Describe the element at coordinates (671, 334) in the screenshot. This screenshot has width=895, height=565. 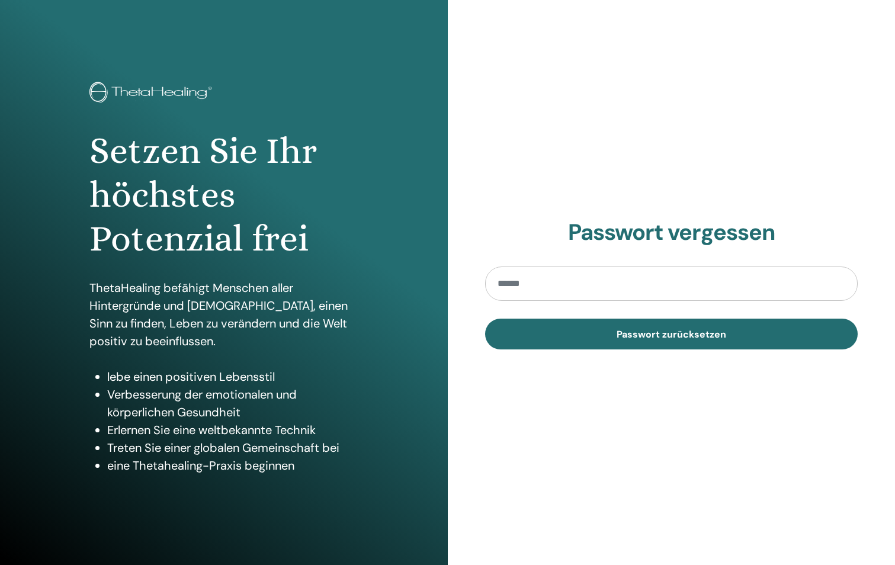
I see `span: Passwort zurücksetzen` at that location.